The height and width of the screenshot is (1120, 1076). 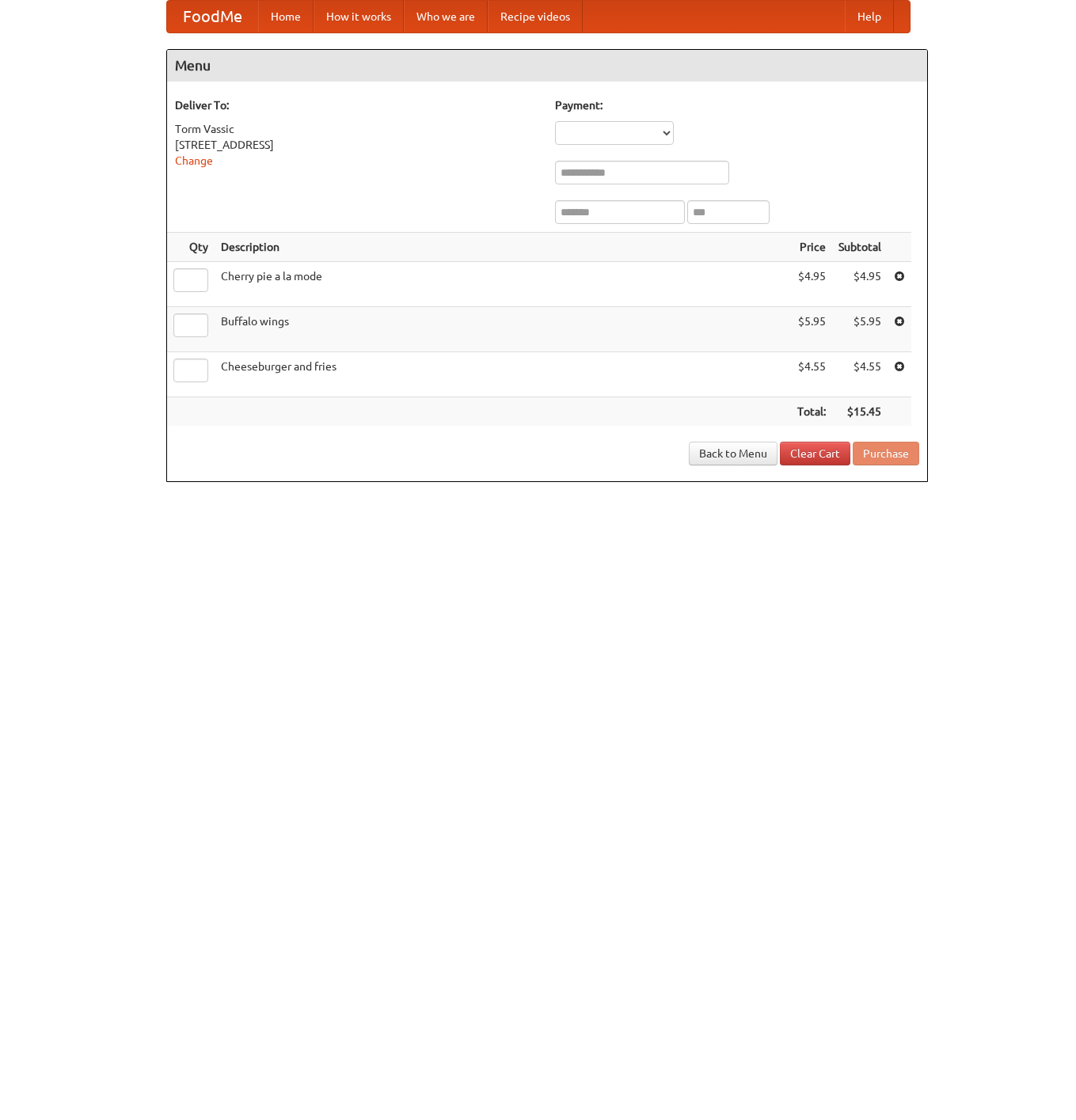 I want to click on a: Help, so click(x=869, y=17).